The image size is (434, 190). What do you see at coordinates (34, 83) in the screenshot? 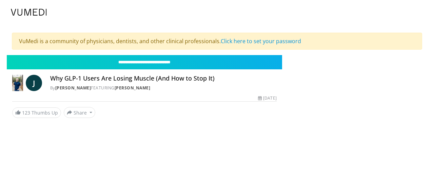
I see `a: J` at bounding box center [34, 83].